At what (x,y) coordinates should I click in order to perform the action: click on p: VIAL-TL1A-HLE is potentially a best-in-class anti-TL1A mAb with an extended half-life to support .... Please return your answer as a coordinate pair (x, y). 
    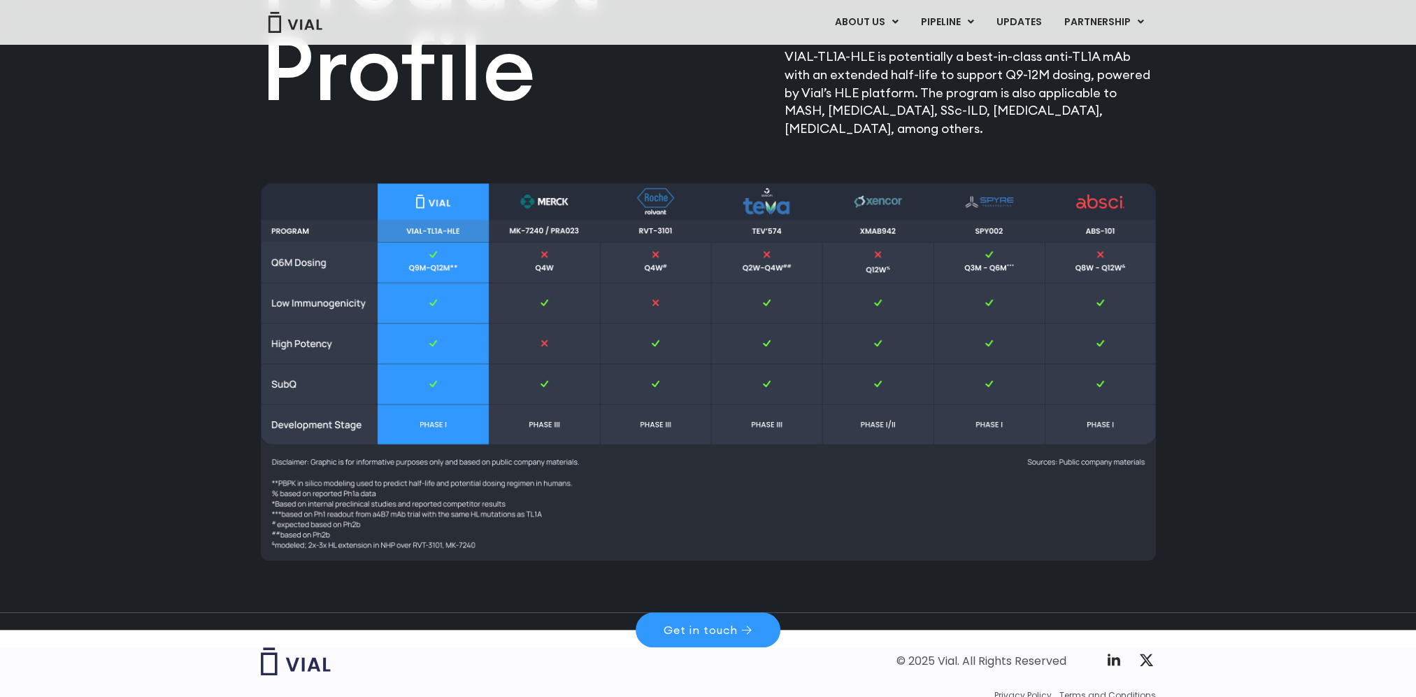
    Looking at the image, I should click on (970, 92).